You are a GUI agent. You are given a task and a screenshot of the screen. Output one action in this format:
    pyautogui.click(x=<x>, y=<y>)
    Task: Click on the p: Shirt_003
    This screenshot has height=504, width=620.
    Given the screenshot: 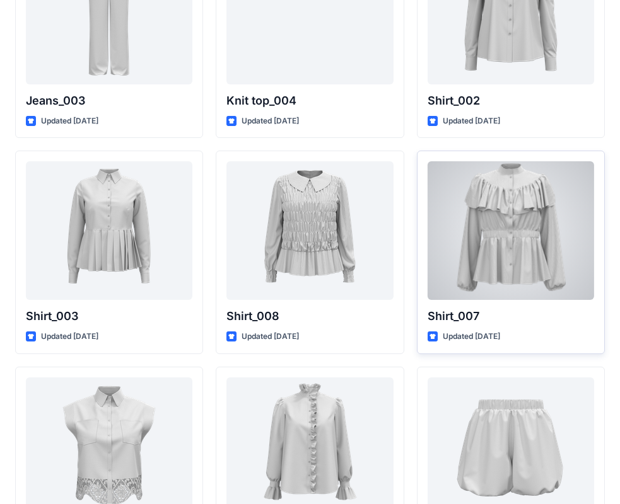 What is the action you would take?
    pyautogui.click(x=109, y=316)
    